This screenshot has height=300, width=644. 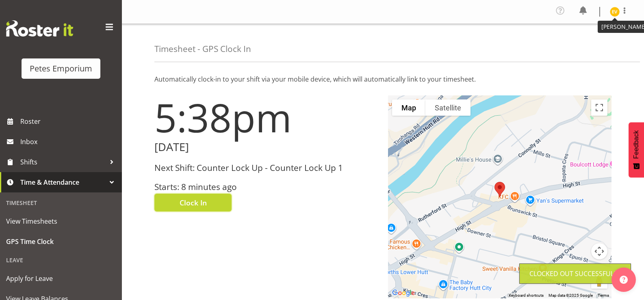 What do you see at coordinates (266, 187) in the screenshot?
I see `h3: Starts: 8 minutes ago` at bounding box center [266, 187].